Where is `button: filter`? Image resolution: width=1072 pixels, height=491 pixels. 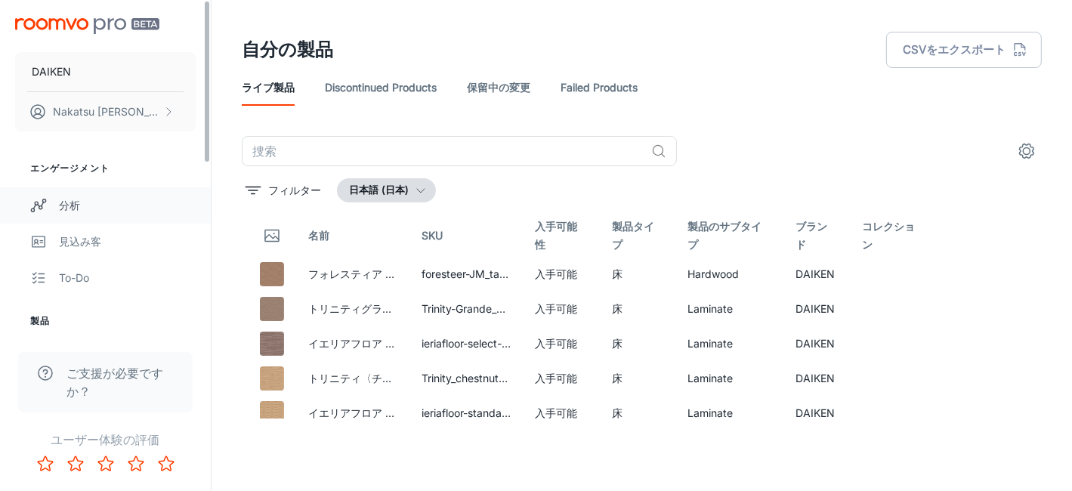
button: filter is located at coordinates (283, 190).